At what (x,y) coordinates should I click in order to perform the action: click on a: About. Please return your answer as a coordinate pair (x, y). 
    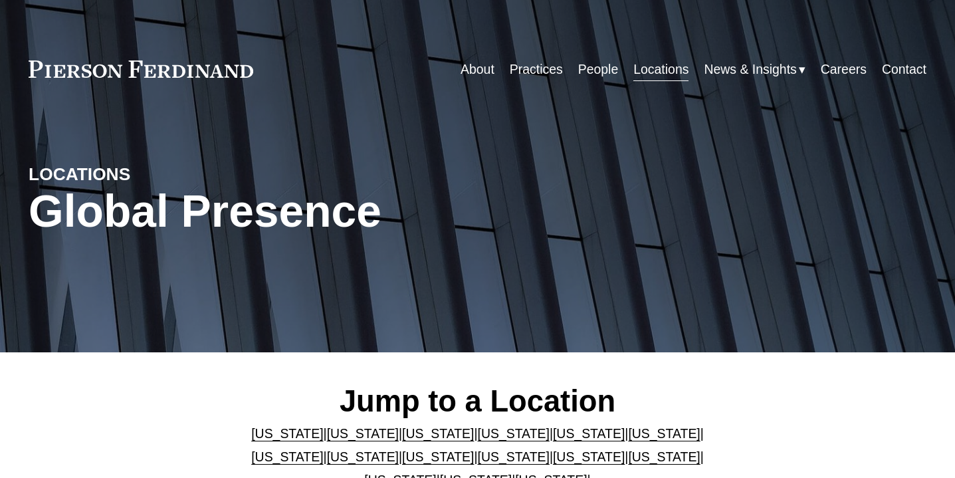
    Looking at the image, I should click on (477, 69).